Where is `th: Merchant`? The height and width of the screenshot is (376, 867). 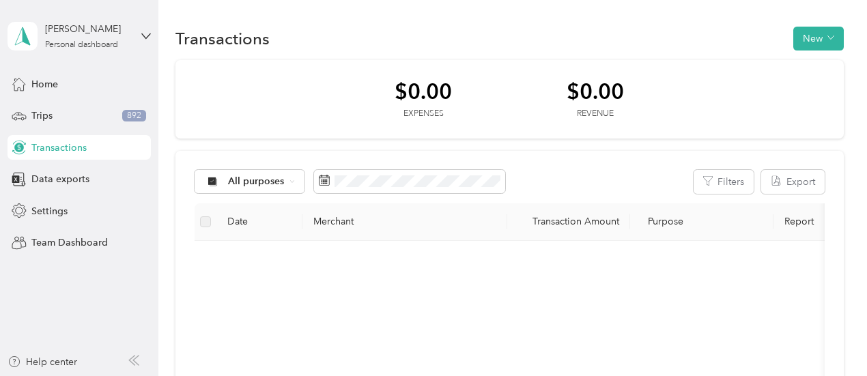
th: Merchant is located at coordinates (405, 222).